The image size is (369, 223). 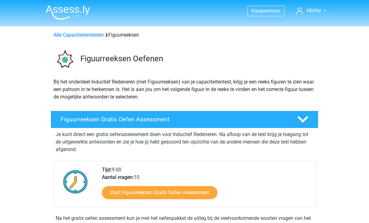 What do you see at coordinates (256, 11) in the screenshot?
I see `span: Kies` at bounding box center [256, 11].